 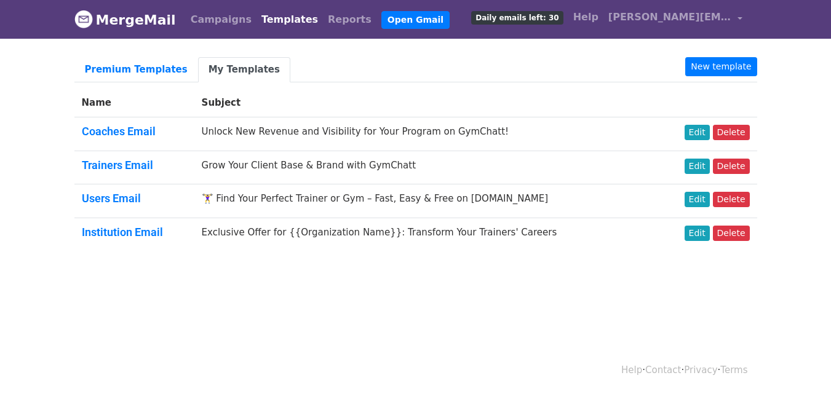 What do you see at coordinates (426, 103) in the screenshot?
I see `th: Subject` at bounding box center [426, 103].